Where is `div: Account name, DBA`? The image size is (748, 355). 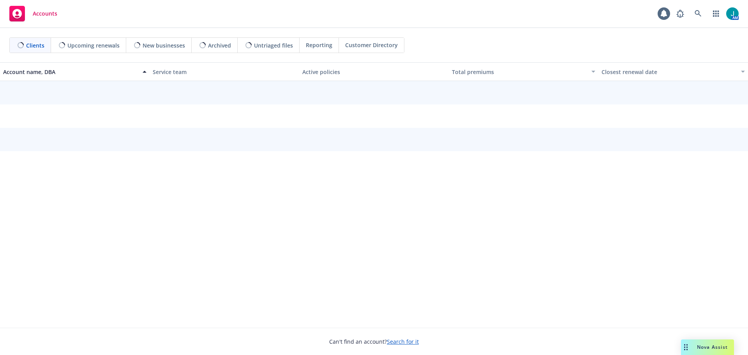
div: Account name, DBA is located at coordinates (70, 72).